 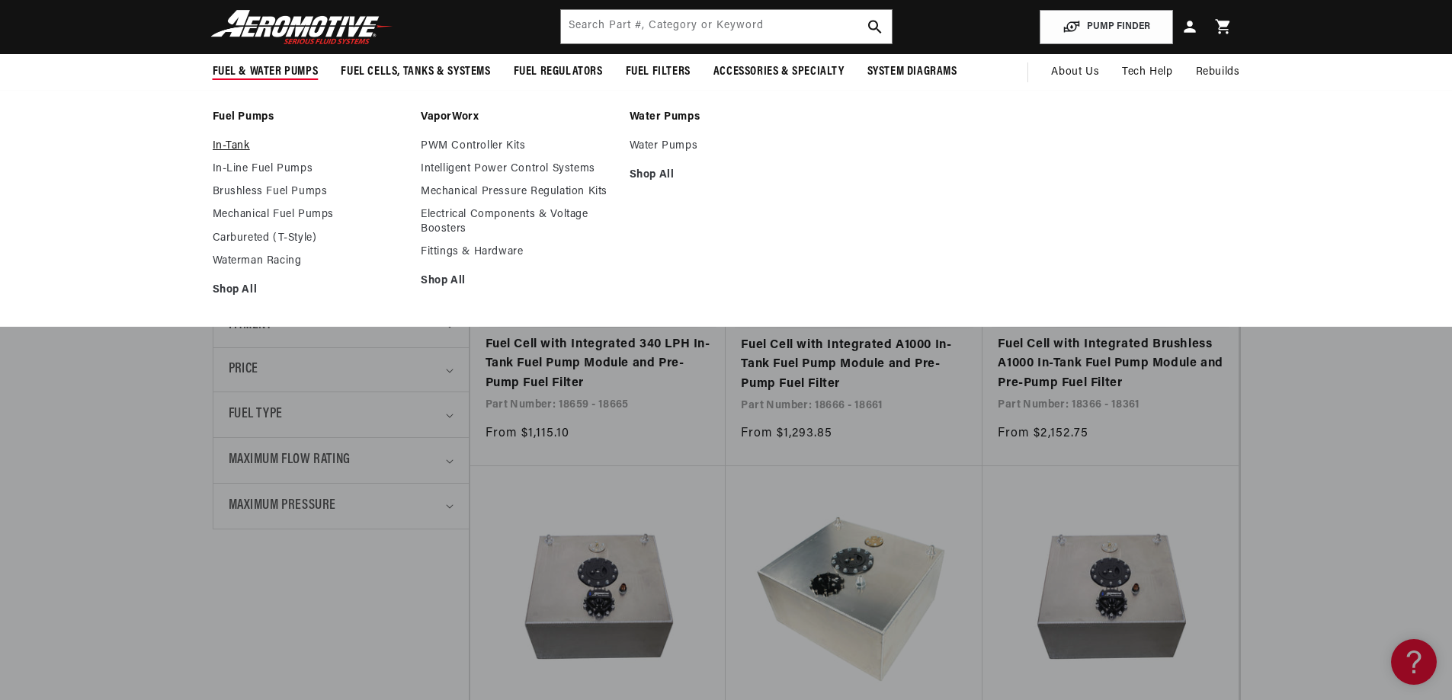 I want to click on a: Intelligent Power Control Systems, so click(x=517, y=169).